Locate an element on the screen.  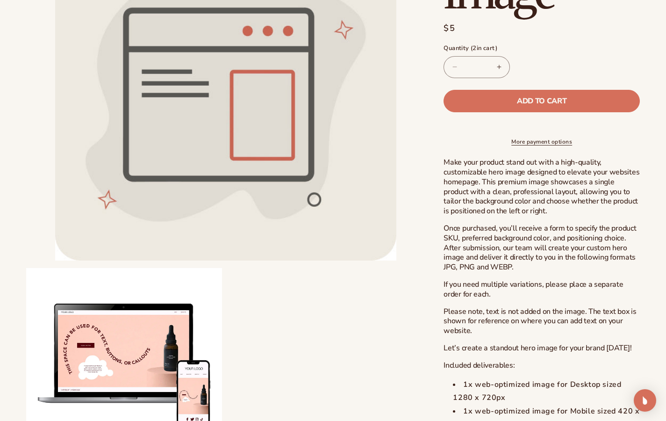
li: 1x web-optimized image for Desktop sized 1280 x 720px is located at coordinates (547, 391).